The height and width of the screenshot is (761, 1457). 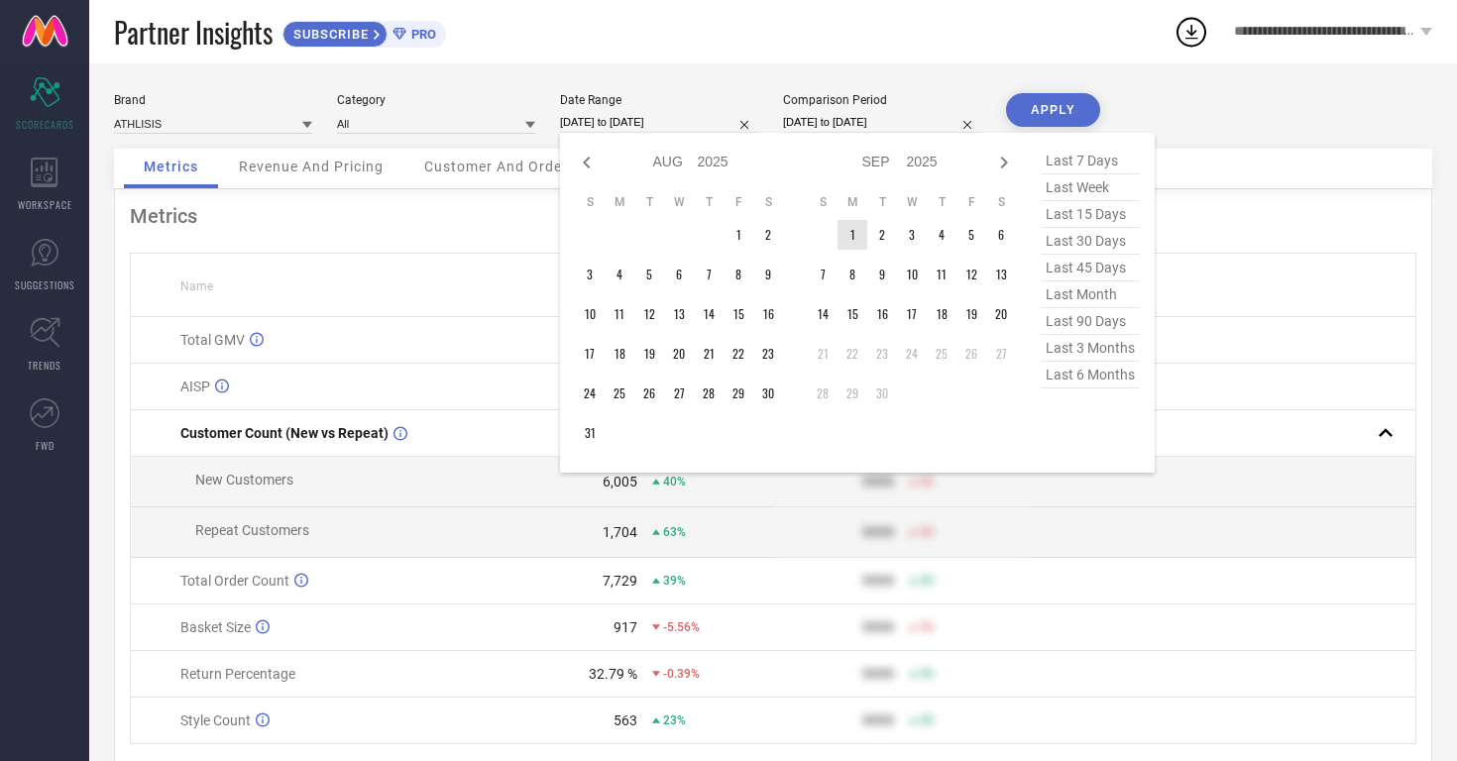 What do you see at coordinates (619, 354) in the screenshot?
I see `td: Mon Aug 18 2025` at bounding box center [619, 354].